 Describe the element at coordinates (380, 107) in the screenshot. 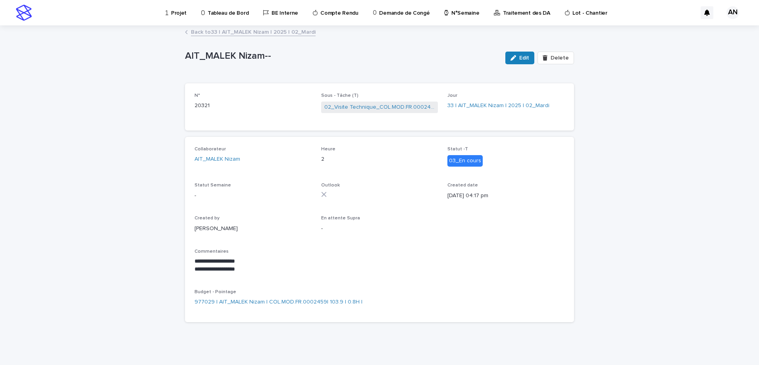

I see `a: 02_Visite Technique_COL.MOD.FR.0002459` at that location.